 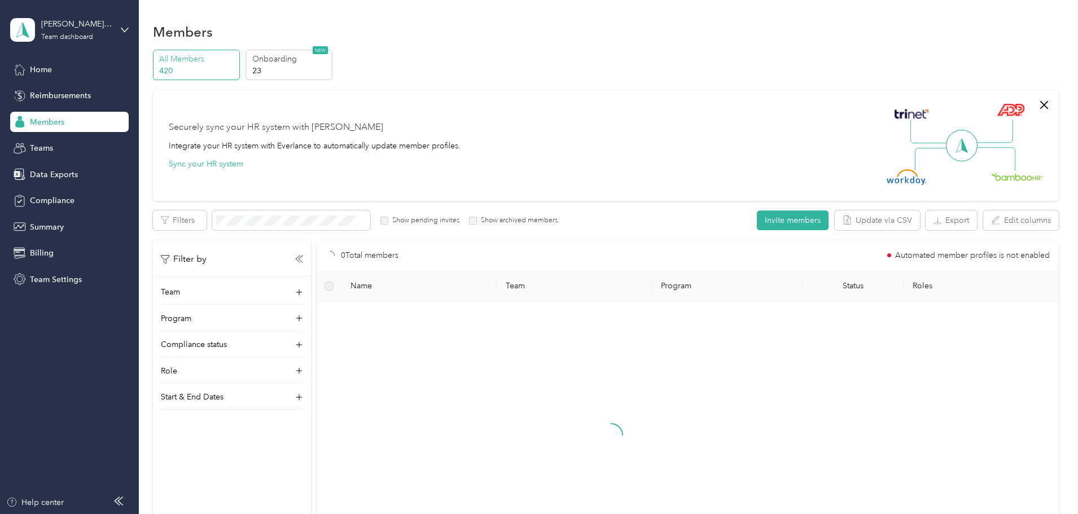 What do you see at coordinates (197, 59) in the screenshot?
I see `p: All Members` at bounding box center [197, 59].